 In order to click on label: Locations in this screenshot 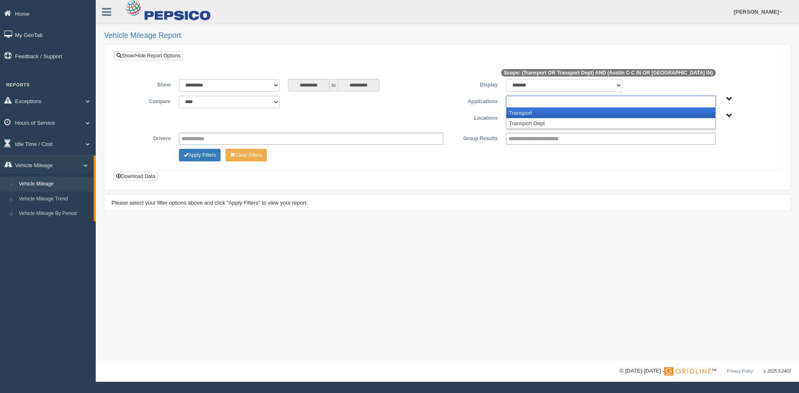, I will do `click(474, 117)`.